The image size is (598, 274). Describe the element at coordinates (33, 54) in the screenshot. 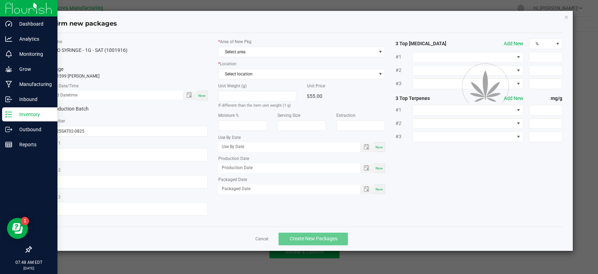

I see `p: Monitoring` at that location.